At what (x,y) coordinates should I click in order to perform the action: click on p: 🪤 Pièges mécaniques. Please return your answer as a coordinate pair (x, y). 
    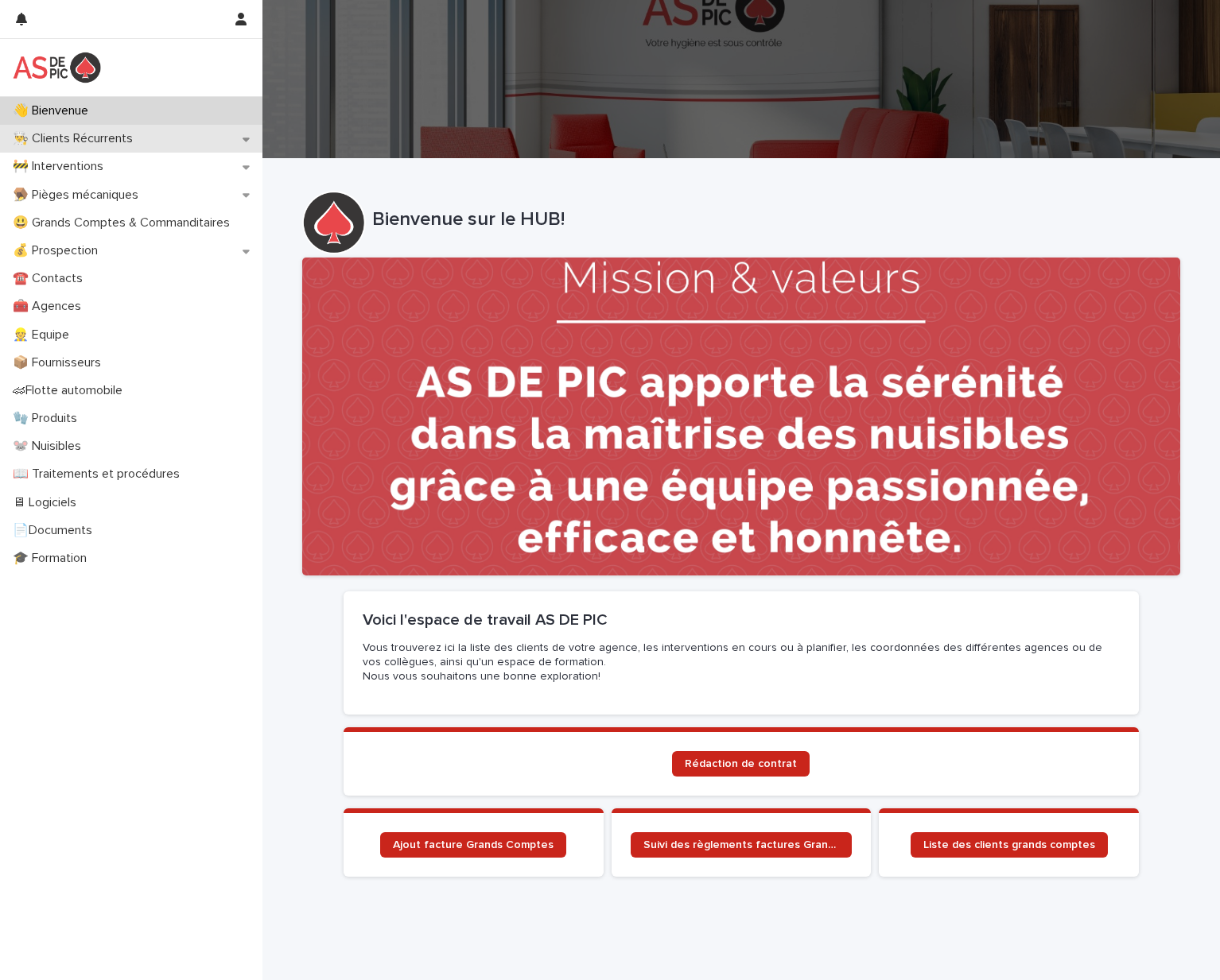
    Looking at the image, I should click on (79, 195).